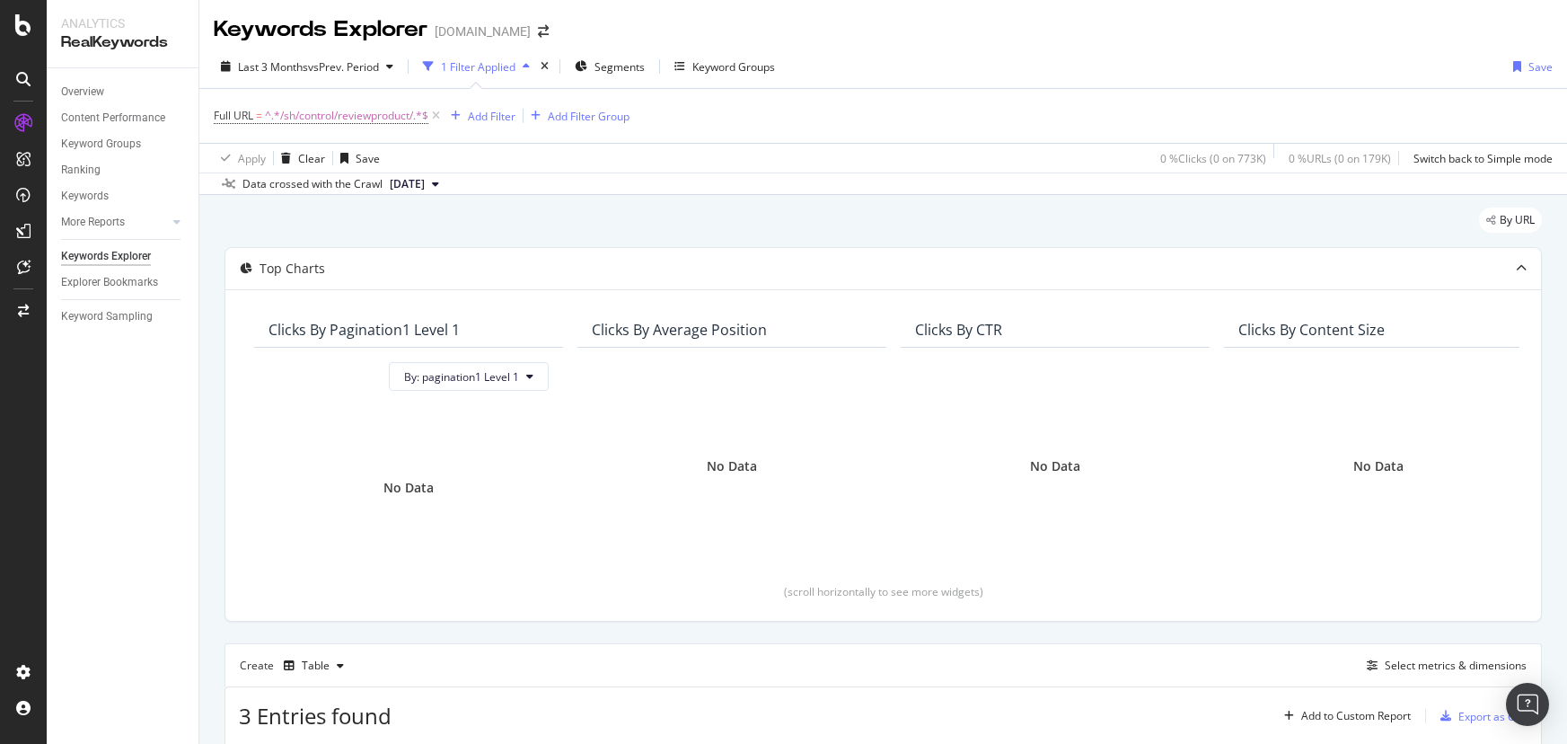 The width and height of the screenshot is (1567, 744). Describe the element at coordinates (1479, 158) in the screenshot. I see `button: Switch back to Simple mode` at that location.